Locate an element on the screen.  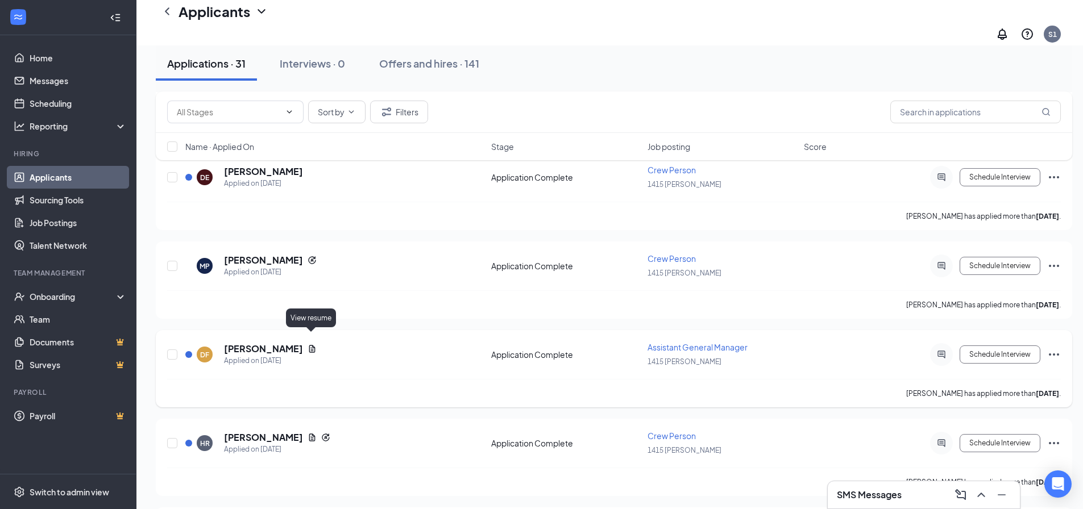
span: Sort by is located at coordinates (331, 112).